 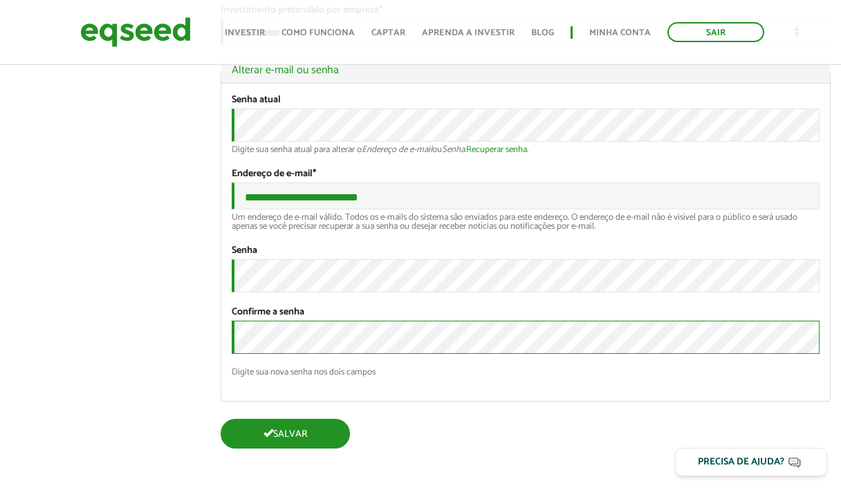 What do you see at coordinates (453, 149) in the screenshot?
I see `em: Senha` at bounding box center [453, 149].